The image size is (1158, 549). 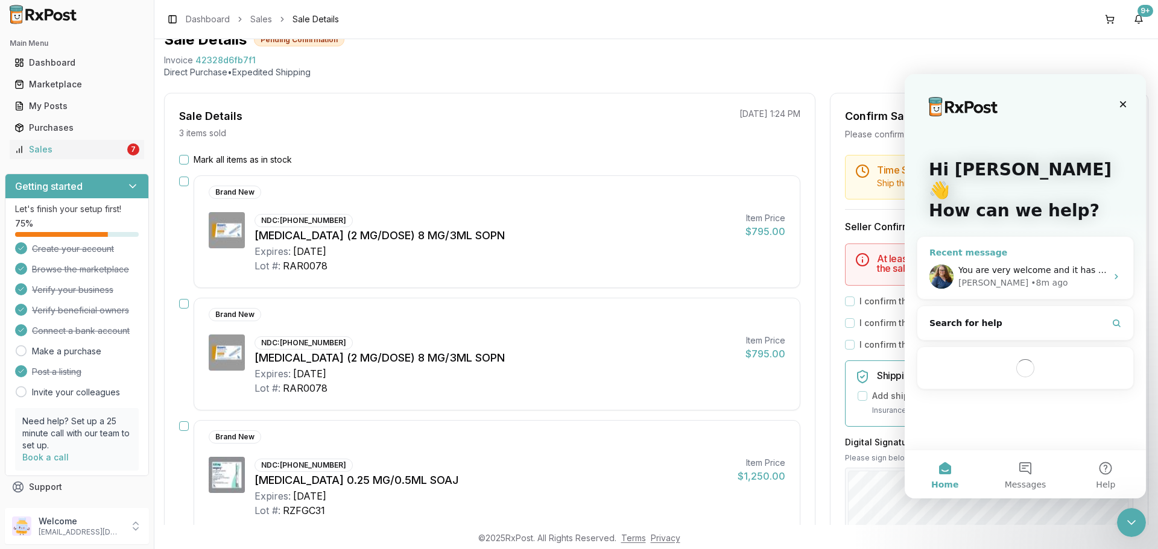 What do you see at coordinates (1139, 19) in the screenshot?
I see `button: 9+` at bounding box center [1139, 19].